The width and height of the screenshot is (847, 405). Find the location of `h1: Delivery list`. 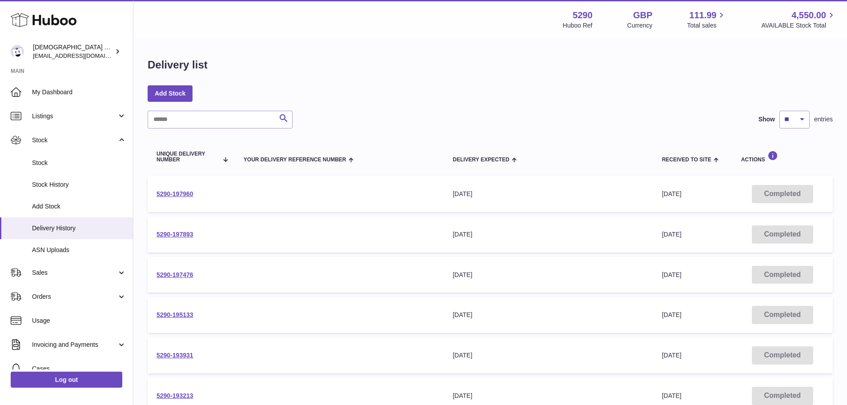

h1: Delivery list is located at coordinates (177, 65).